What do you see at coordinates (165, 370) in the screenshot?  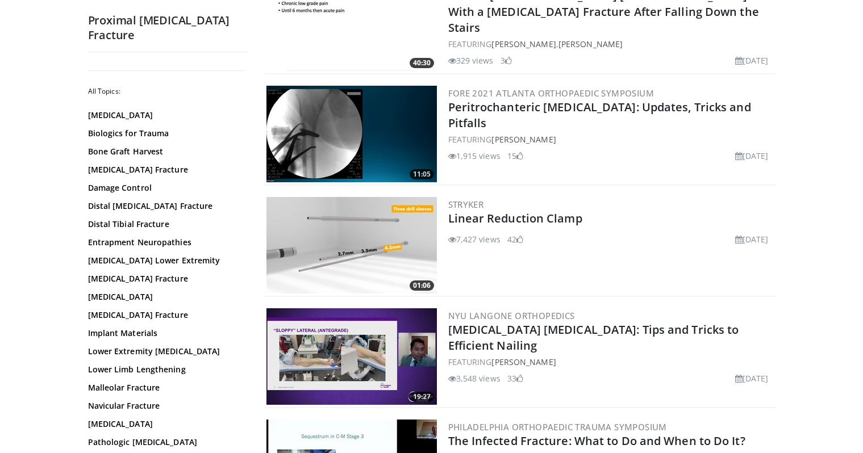 I see `a: Lower Limb Lengthening` at bounding box center [165, 370].